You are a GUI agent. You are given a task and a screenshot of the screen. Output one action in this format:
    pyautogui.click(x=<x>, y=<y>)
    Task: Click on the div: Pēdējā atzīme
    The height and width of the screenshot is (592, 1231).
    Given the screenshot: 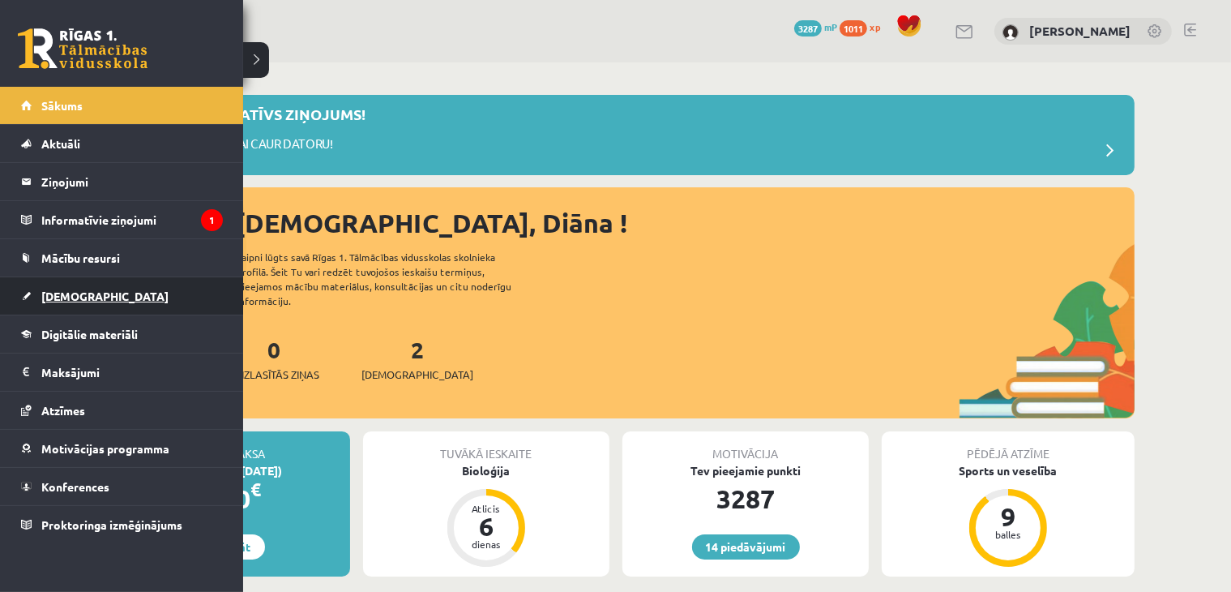 What is the action you would take?
    pyautogui.click(x=1008, y=447)
    